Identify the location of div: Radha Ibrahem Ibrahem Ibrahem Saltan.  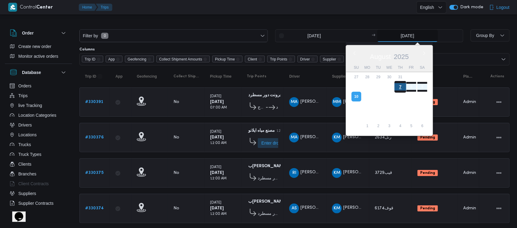
(294, 173).